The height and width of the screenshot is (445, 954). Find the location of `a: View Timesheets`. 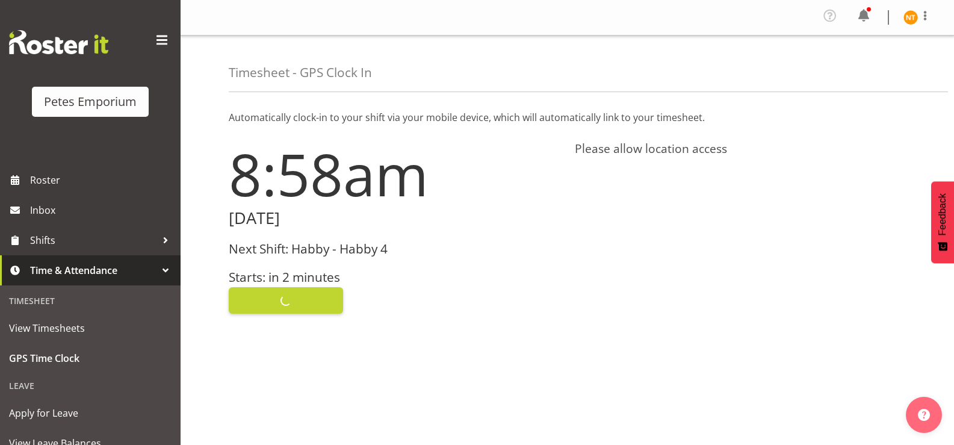

a: View Timesheets is located at coordinates (90, 328).